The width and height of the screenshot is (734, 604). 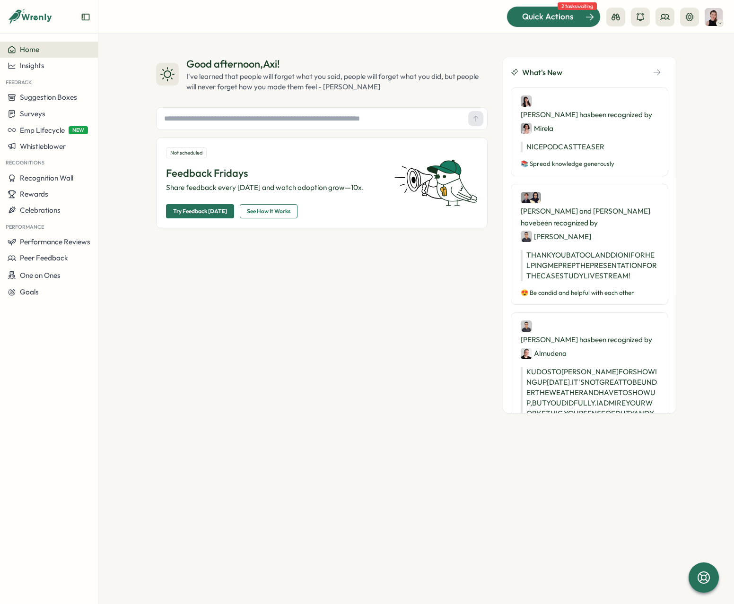 I want to click on div: Almudena, so click(x=543, y=353).